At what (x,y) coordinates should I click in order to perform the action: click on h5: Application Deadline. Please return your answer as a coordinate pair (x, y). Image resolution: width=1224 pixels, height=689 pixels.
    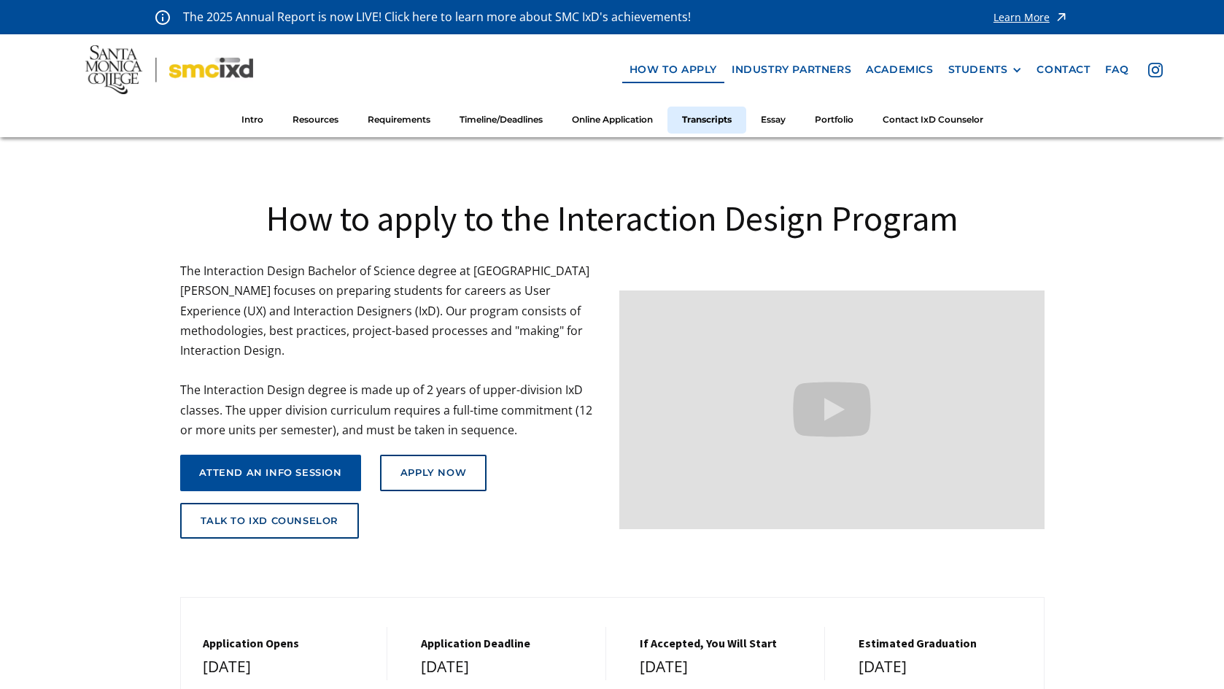
    Looking at the image, I should click on (506, 643).